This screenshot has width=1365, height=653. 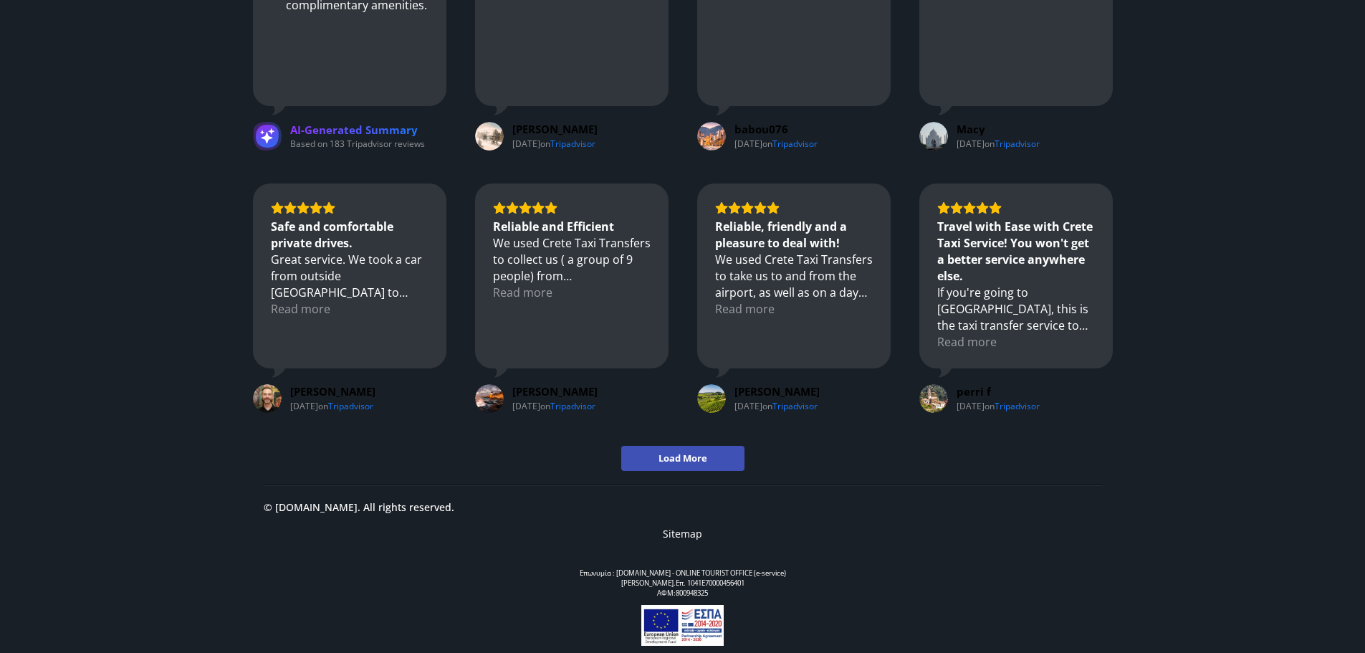 I want to click on img: Macy, so click(x=934, y=136).